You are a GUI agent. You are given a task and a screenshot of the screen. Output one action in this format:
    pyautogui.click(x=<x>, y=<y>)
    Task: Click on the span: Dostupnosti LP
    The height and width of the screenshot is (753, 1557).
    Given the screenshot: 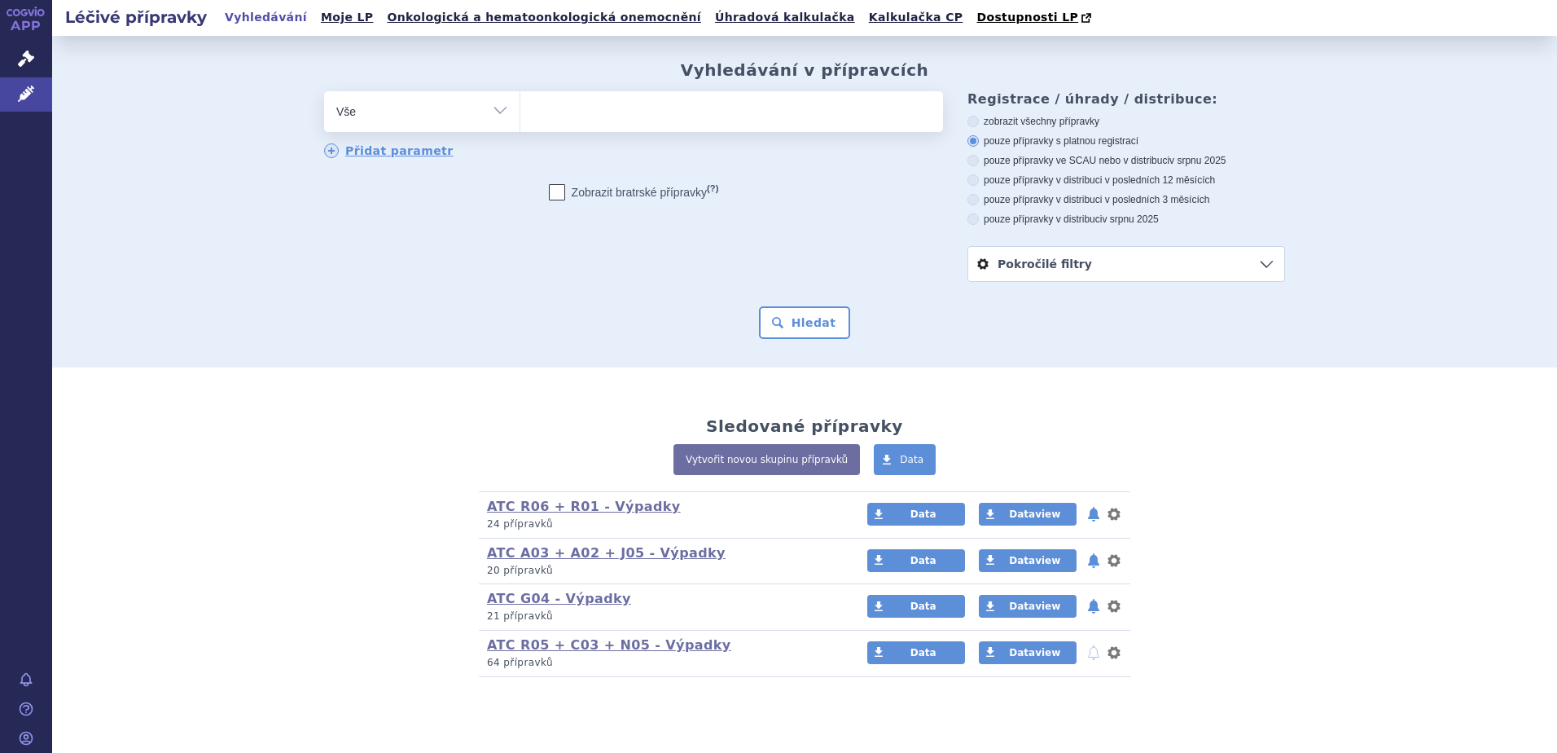 What is the action you would take?
    pyautogui.click(x=1027, y=17)
    